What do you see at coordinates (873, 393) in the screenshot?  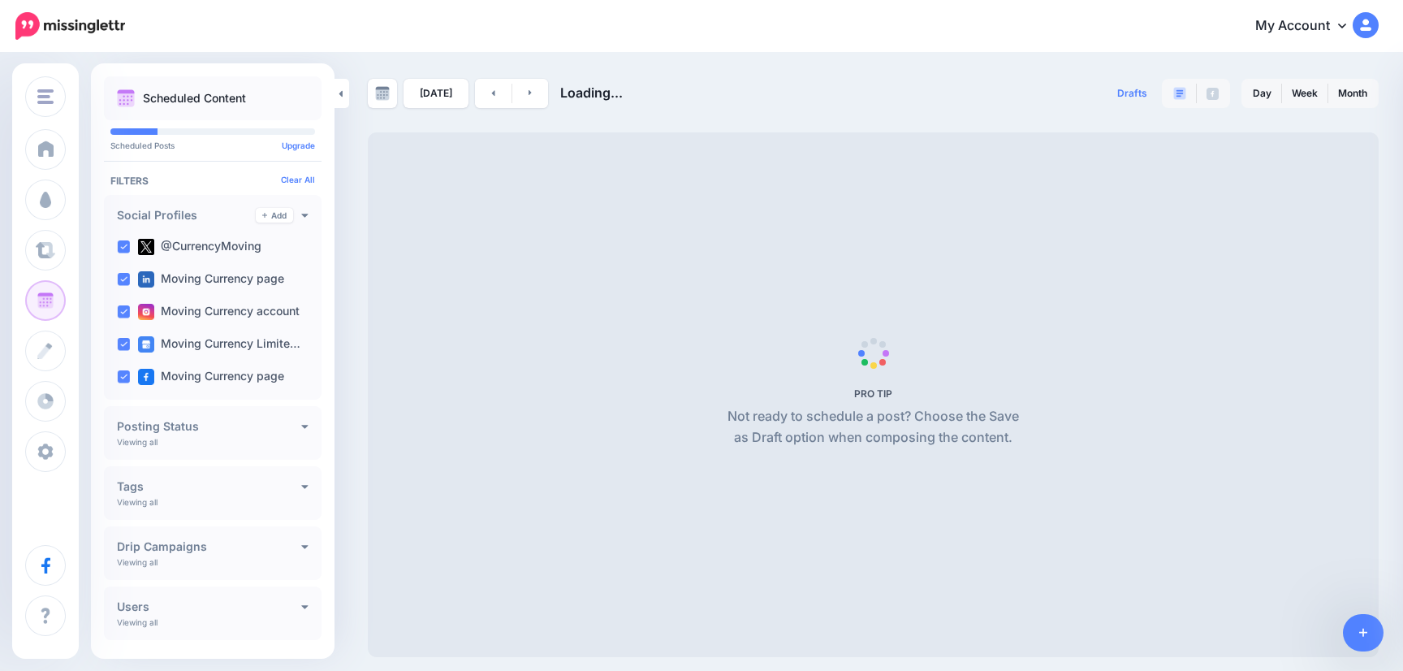 I see `h5: PRO TIP` at bounding box center [873, 393].